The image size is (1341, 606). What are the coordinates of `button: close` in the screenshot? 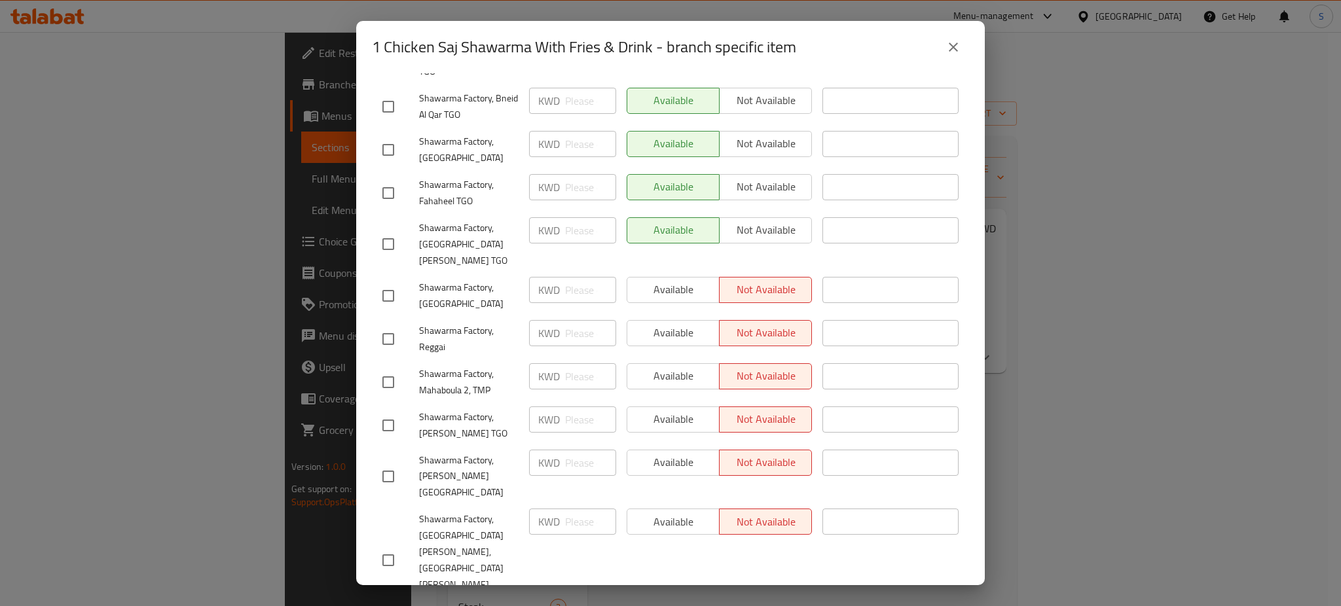 It's located at (953, 47).